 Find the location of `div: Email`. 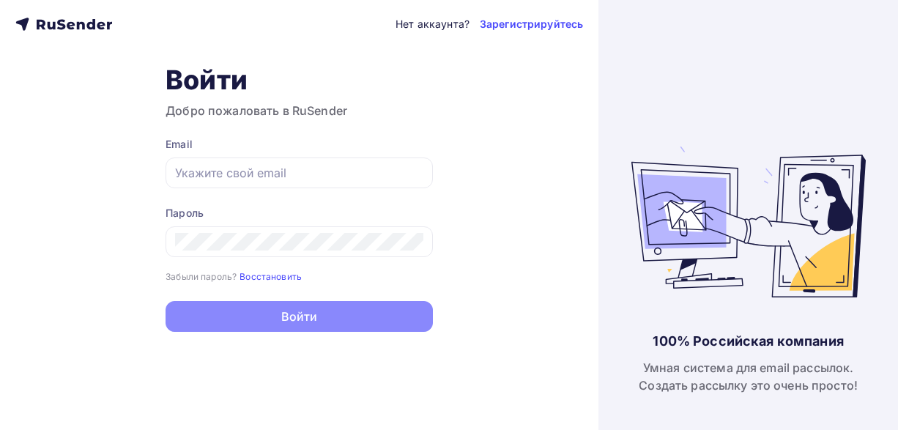

div: Email is located at coordinates (299, 144).